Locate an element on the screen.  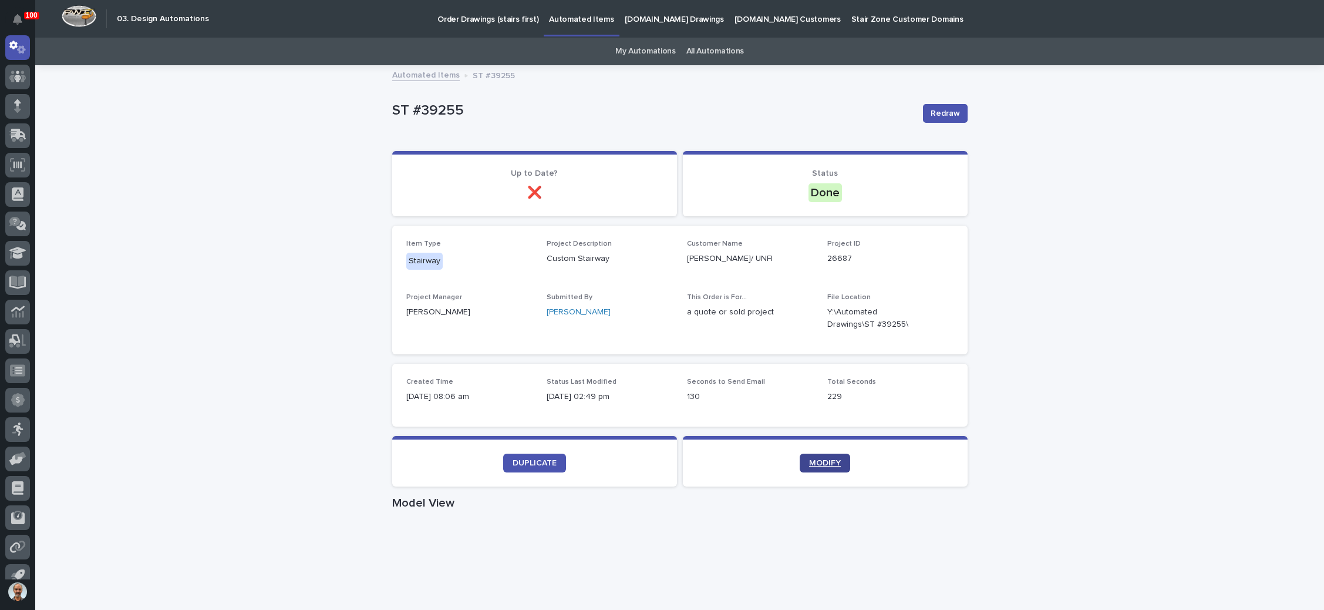
a: All Automations is located at coordinates (715, 51).